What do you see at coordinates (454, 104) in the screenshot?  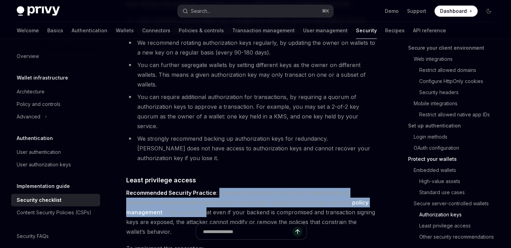 I see `a: Mobile integrations` at bounding box center [454, 104].